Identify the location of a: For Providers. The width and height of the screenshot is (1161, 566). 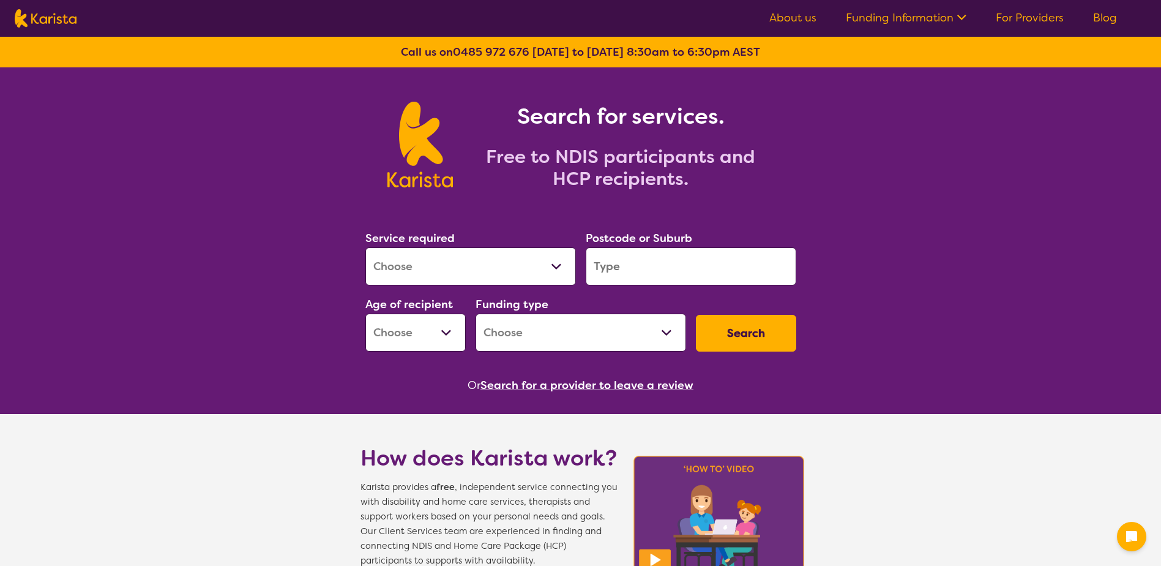
(1030, 18).